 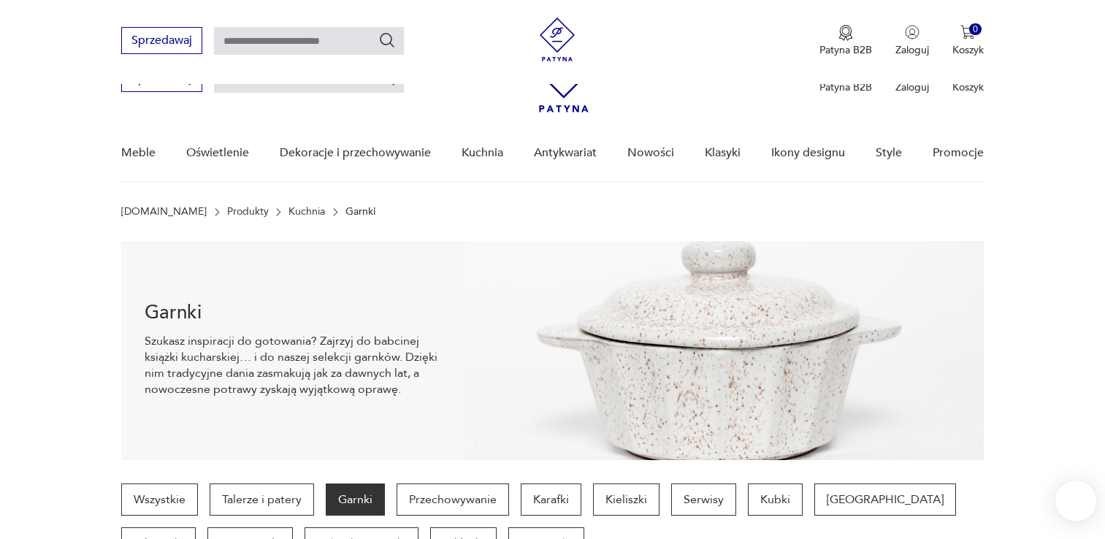 I want to click on a: Meble, so click(x=138, y=153).